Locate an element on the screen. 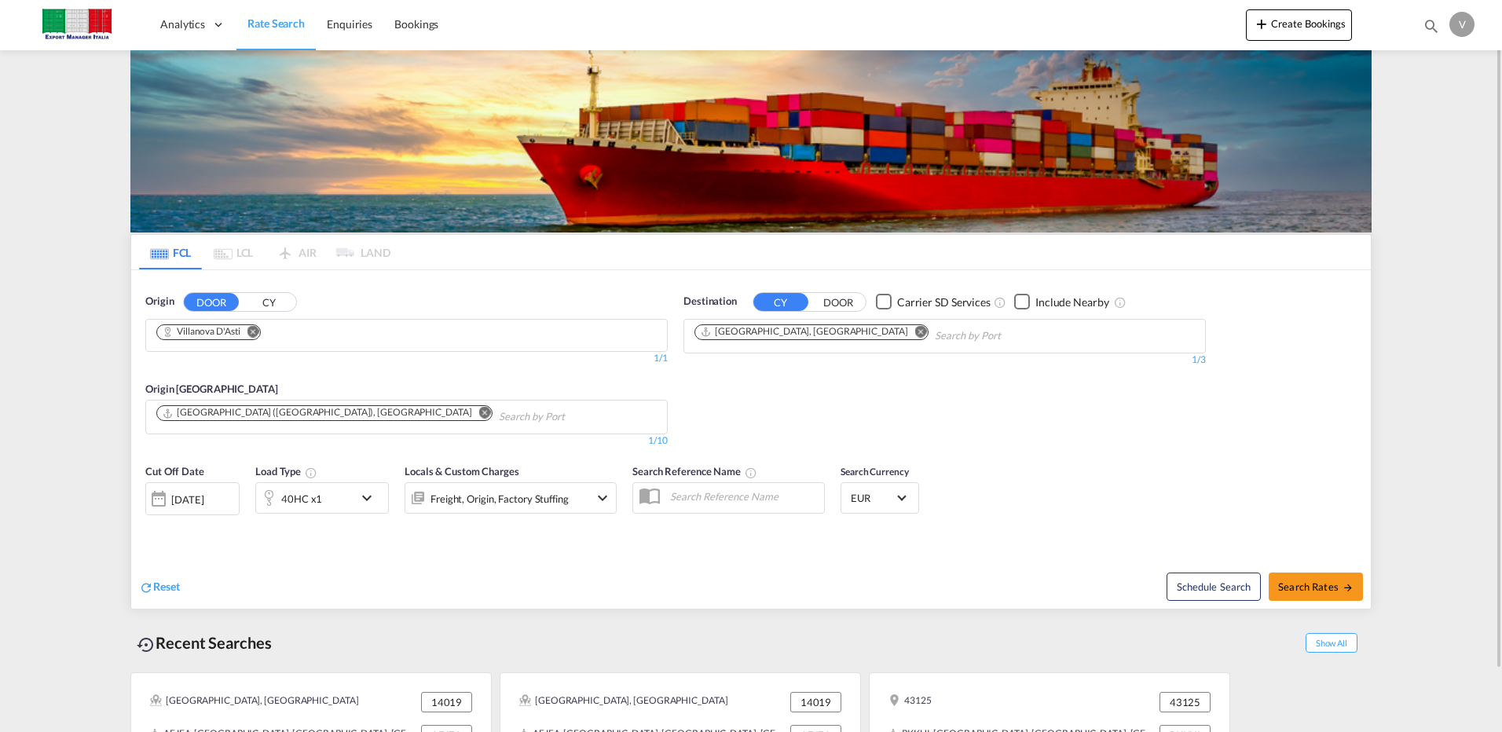 The image size is (1502, 732). span: Bookings is located at coordinates (416, 24).